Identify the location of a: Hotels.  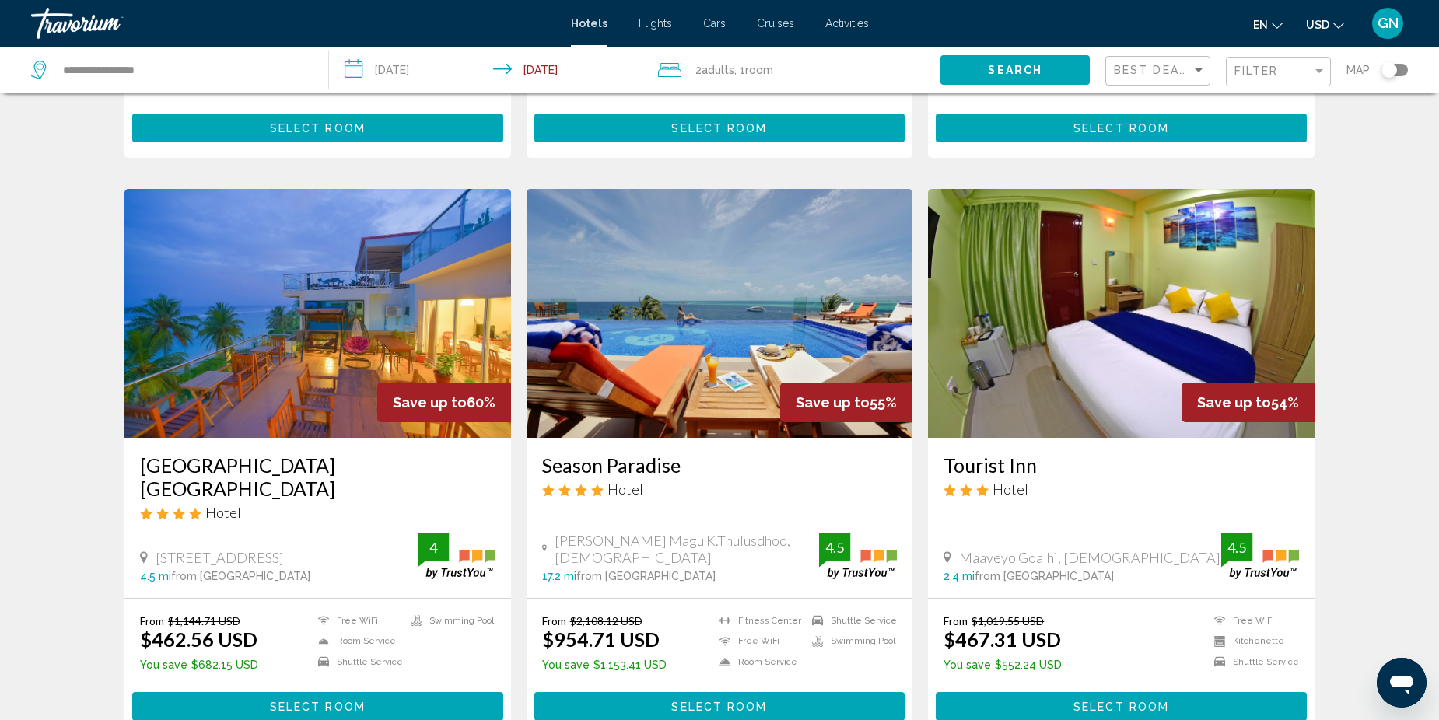
(589, 23).